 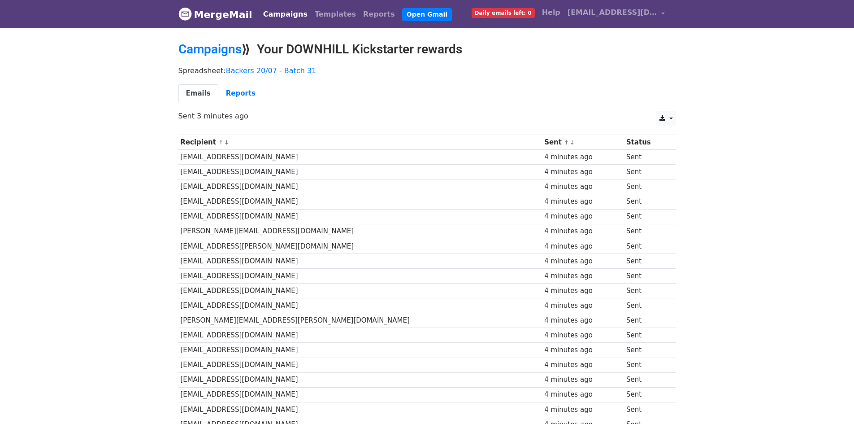 What do you see at coordinates (360, 142) in the screenshot?
I see `th: Recipient` at bounding box center [360, 142].